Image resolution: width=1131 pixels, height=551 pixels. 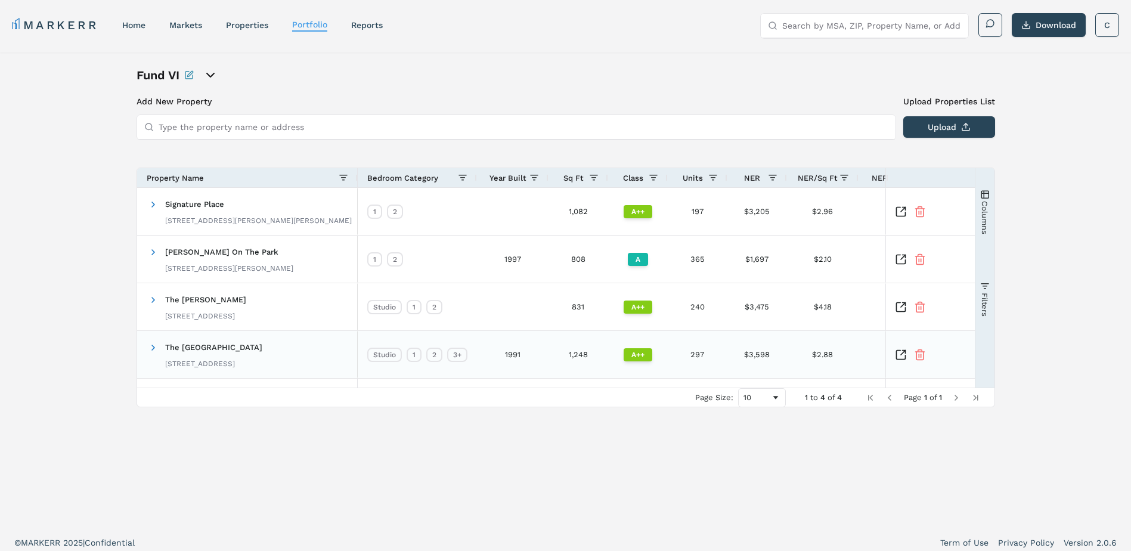 I want to click on div: 1997, so click(x=513, y=259).